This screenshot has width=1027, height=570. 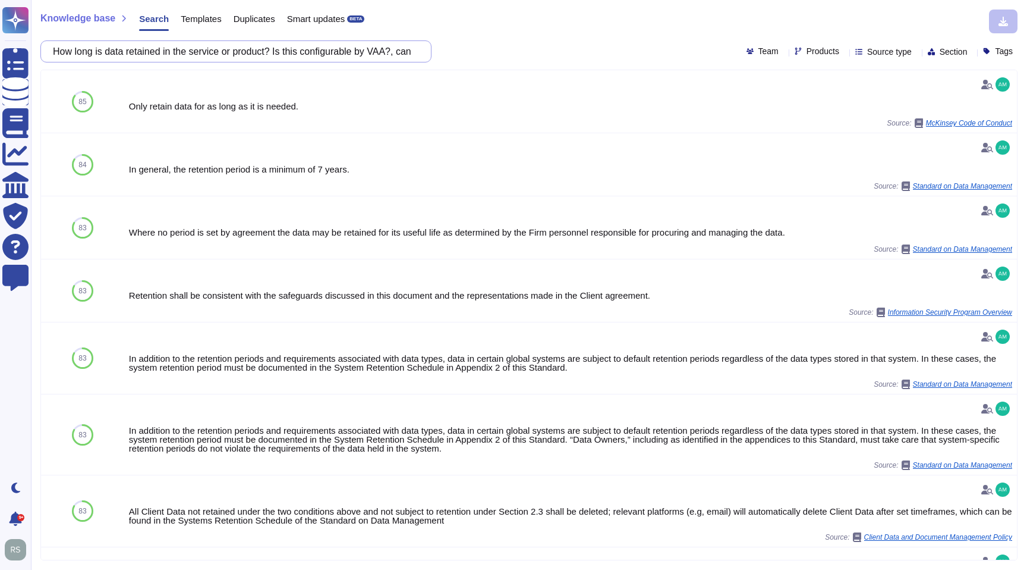 What do you see at coordinates (938, 537) in the screenshot?
I see `span: Client Data and Document Management Policy` at bounding box center [938, 537].